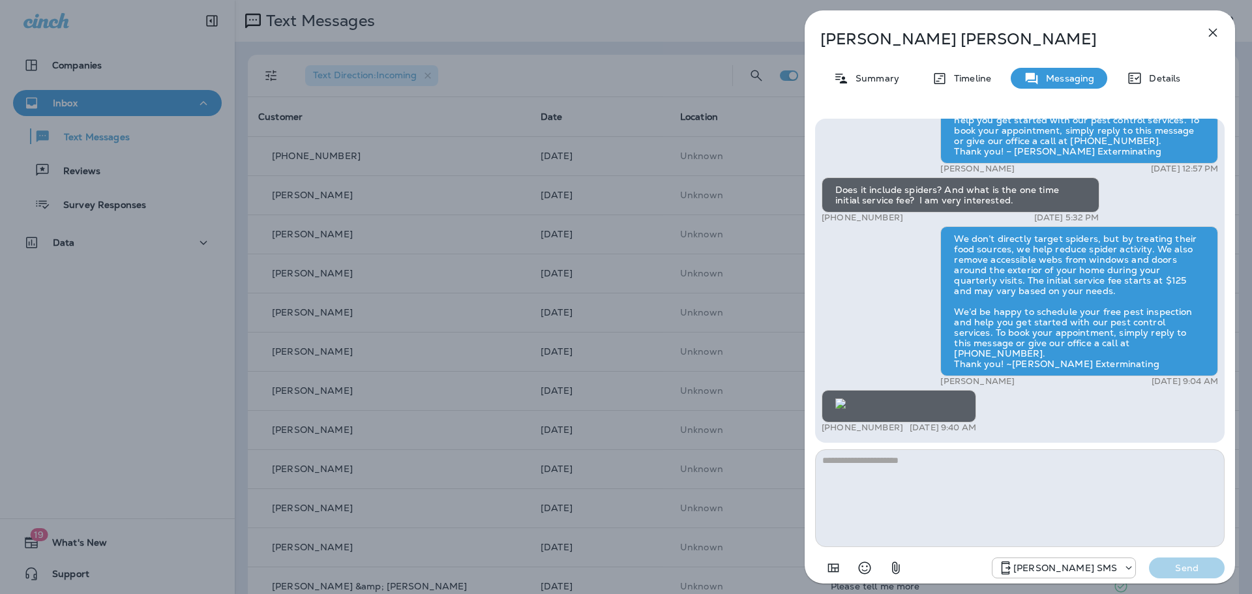 Image resolution: width=1252 pixels, height=594 pixels. What do you see at coordinates (865, 568) in the screenshot?
I see `button: Select an emoji` at bounding box center [865, 568].